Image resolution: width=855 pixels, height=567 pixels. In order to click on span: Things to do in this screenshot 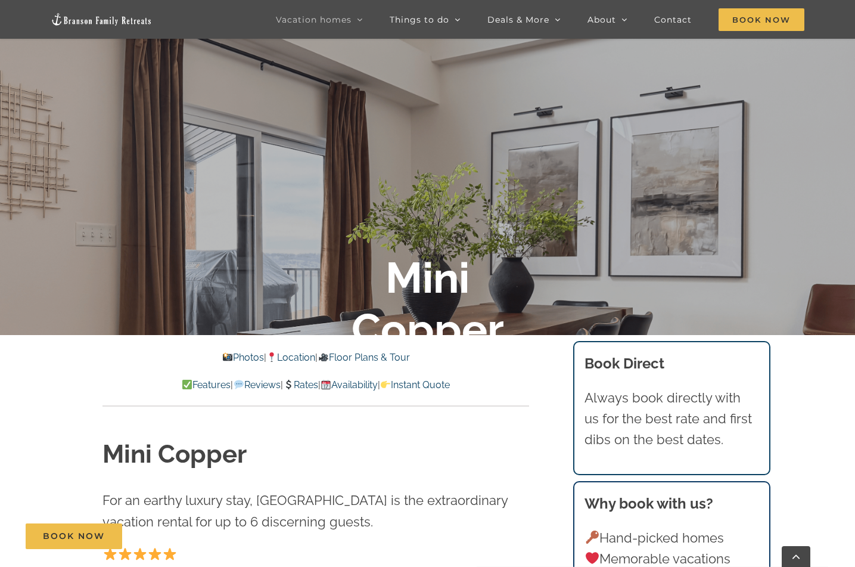, I will do `click(420, 20)`.